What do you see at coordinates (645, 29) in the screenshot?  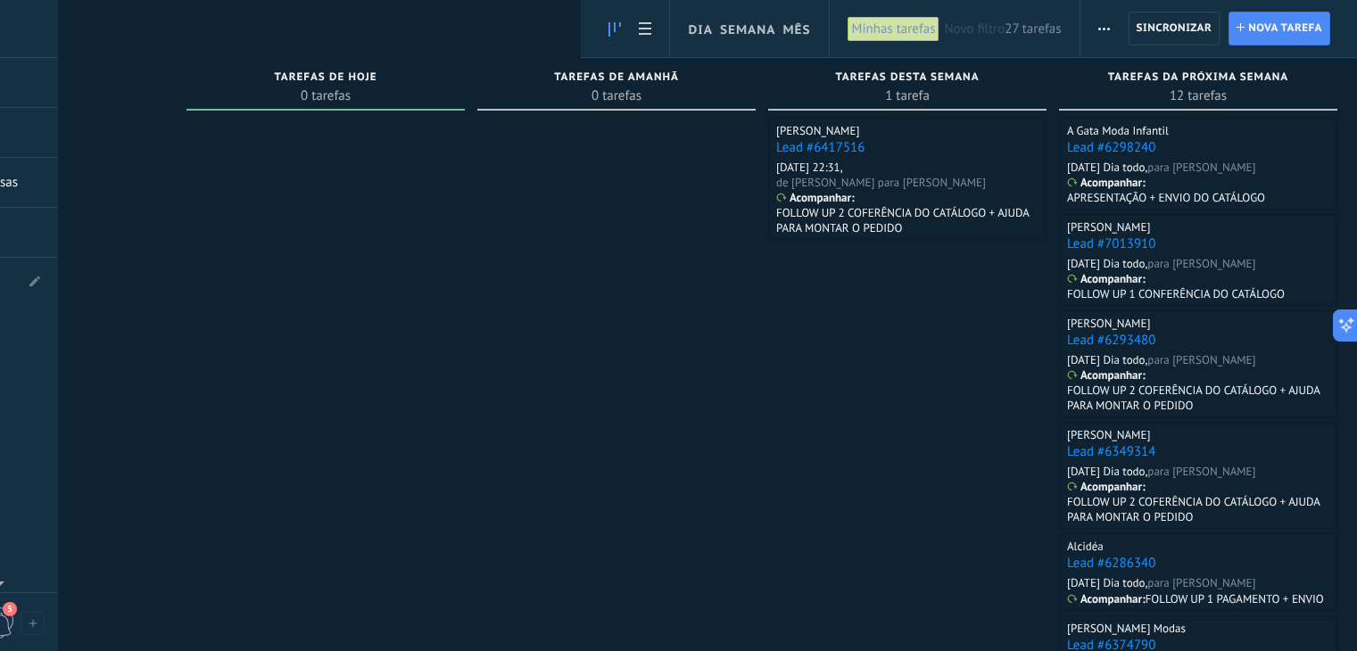 I see `a: Lista de tarefas` at bounding box center [645, 29].